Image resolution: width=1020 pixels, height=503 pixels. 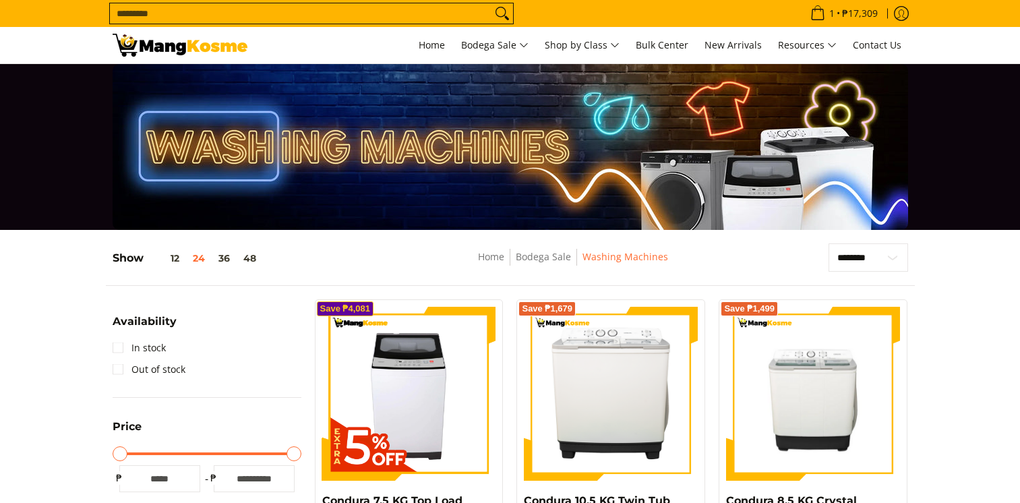 I want to click on nav: Breadcrumbs, so click(x=573, y=264).